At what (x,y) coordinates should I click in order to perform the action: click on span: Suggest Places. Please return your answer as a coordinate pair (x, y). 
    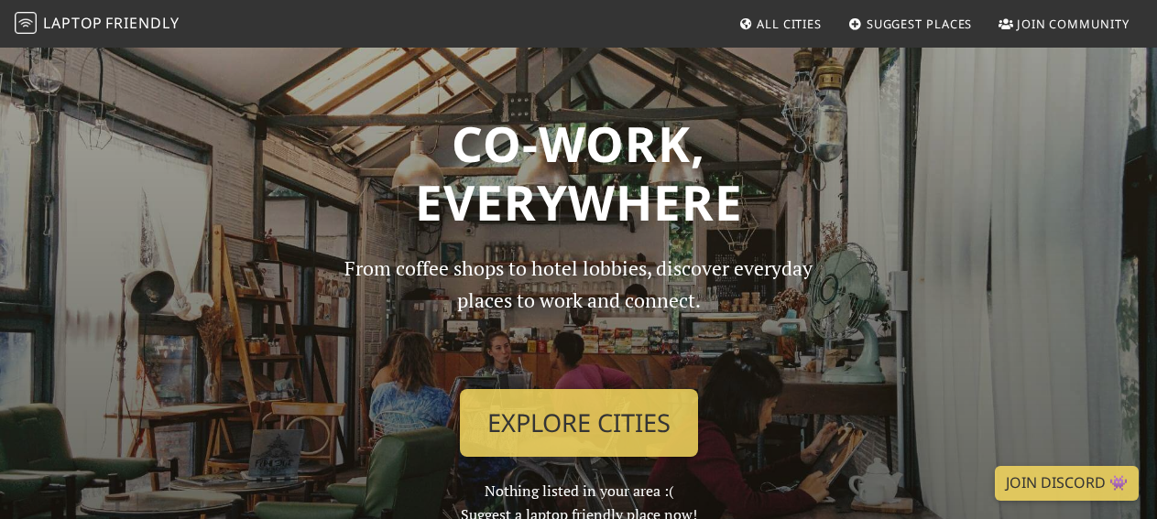
    Looking at the image, I should click on (920, 24).